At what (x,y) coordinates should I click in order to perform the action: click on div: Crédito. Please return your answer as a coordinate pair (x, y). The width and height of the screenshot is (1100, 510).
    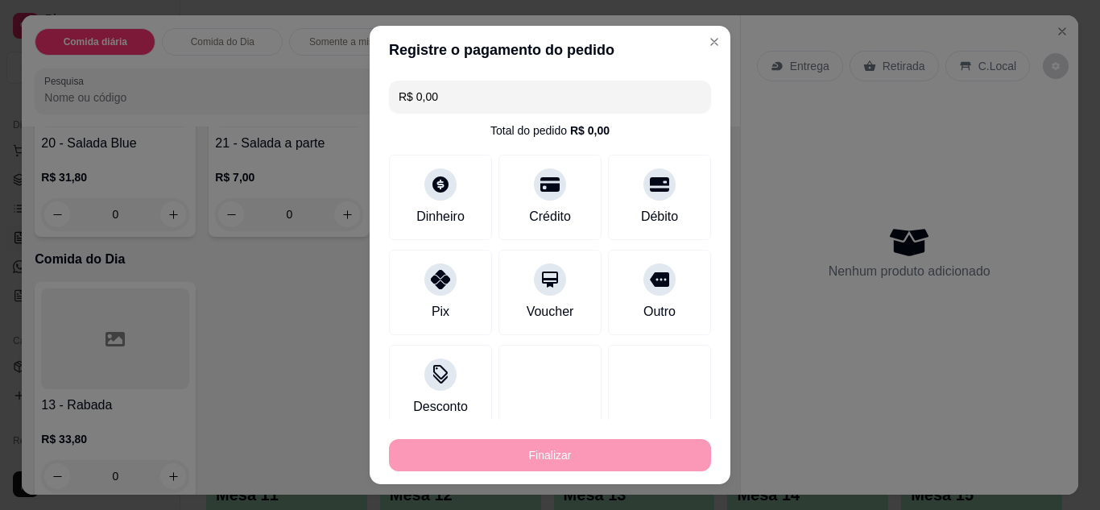
    Looking at the image, I should click on (550, 217).